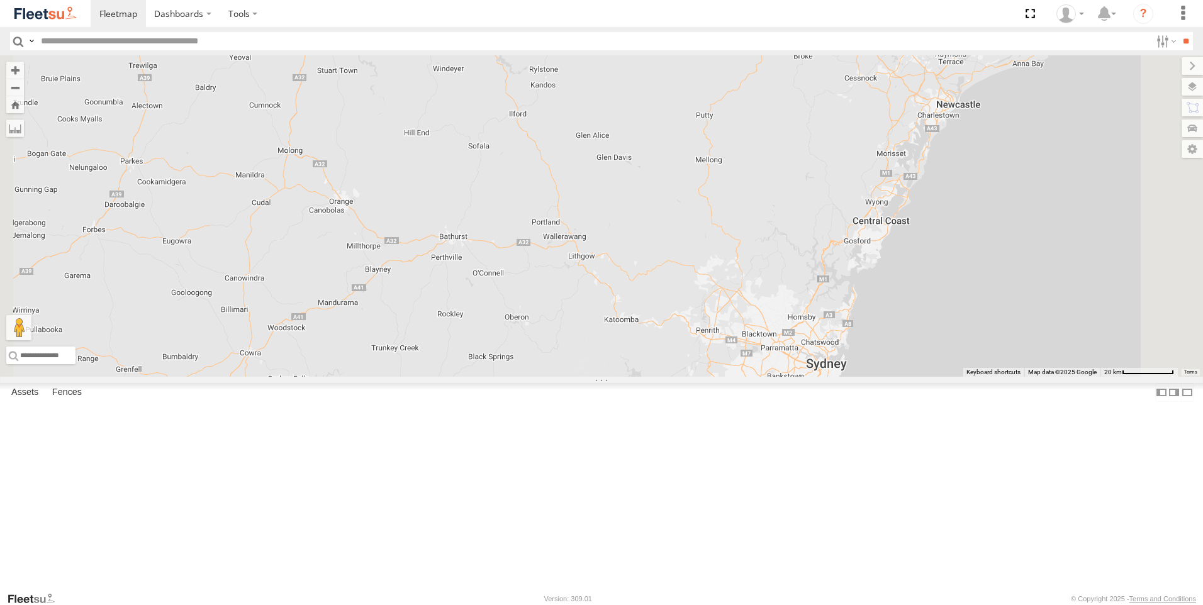 The height and width of the screenshot is (605, 1203). What do you see at coordinates (1174, 392) in the screenshot?
I see `label: Dock Summary Table to the Right` at bounding box center [1174, 392].